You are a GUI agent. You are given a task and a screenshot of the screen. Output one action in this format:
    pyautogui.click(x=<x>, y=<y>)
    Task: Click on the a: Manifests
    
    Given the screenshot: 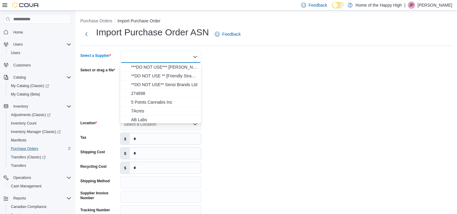 What is the action you would take?
    pyautogui.click(x=18, y=140)
    